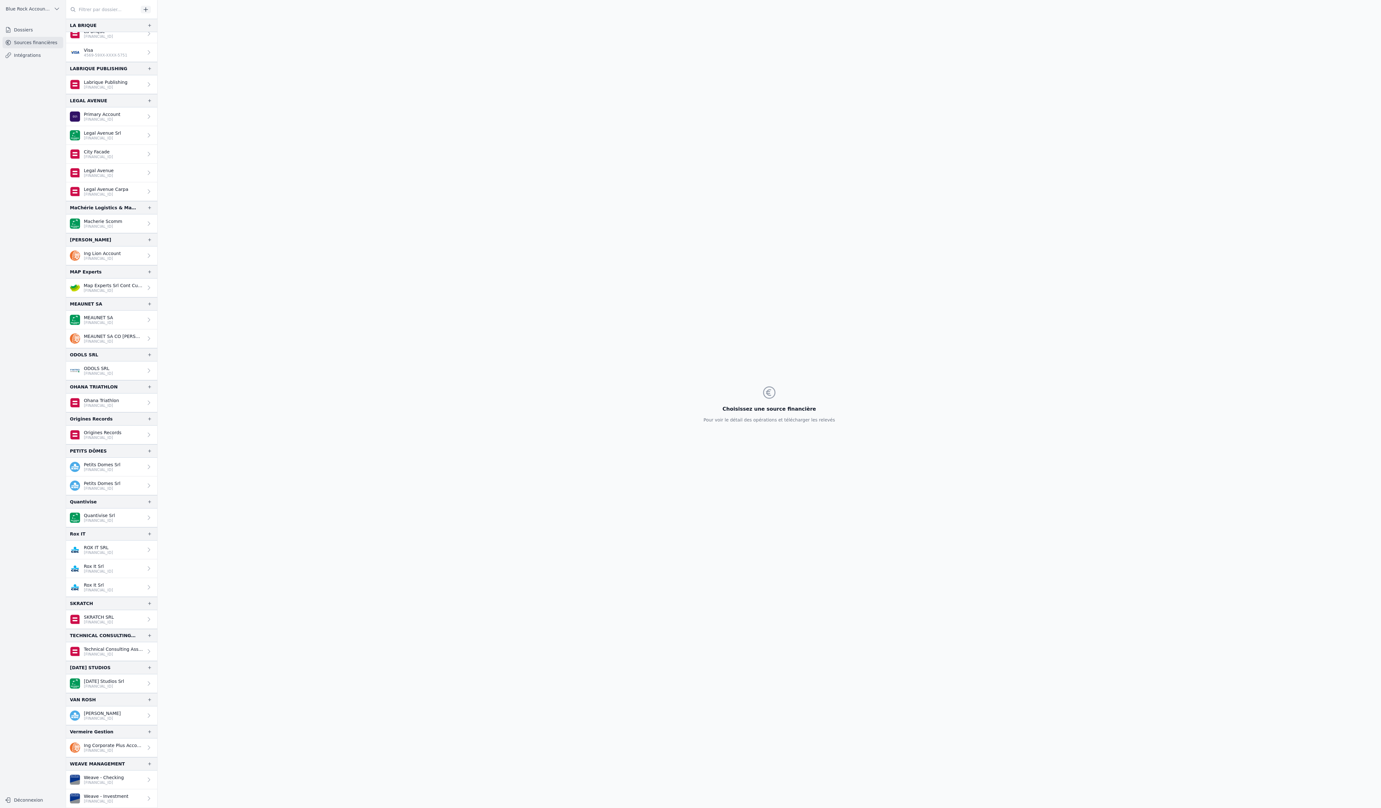  I want to click on p: MEAUNET SA, so click(98, 318).